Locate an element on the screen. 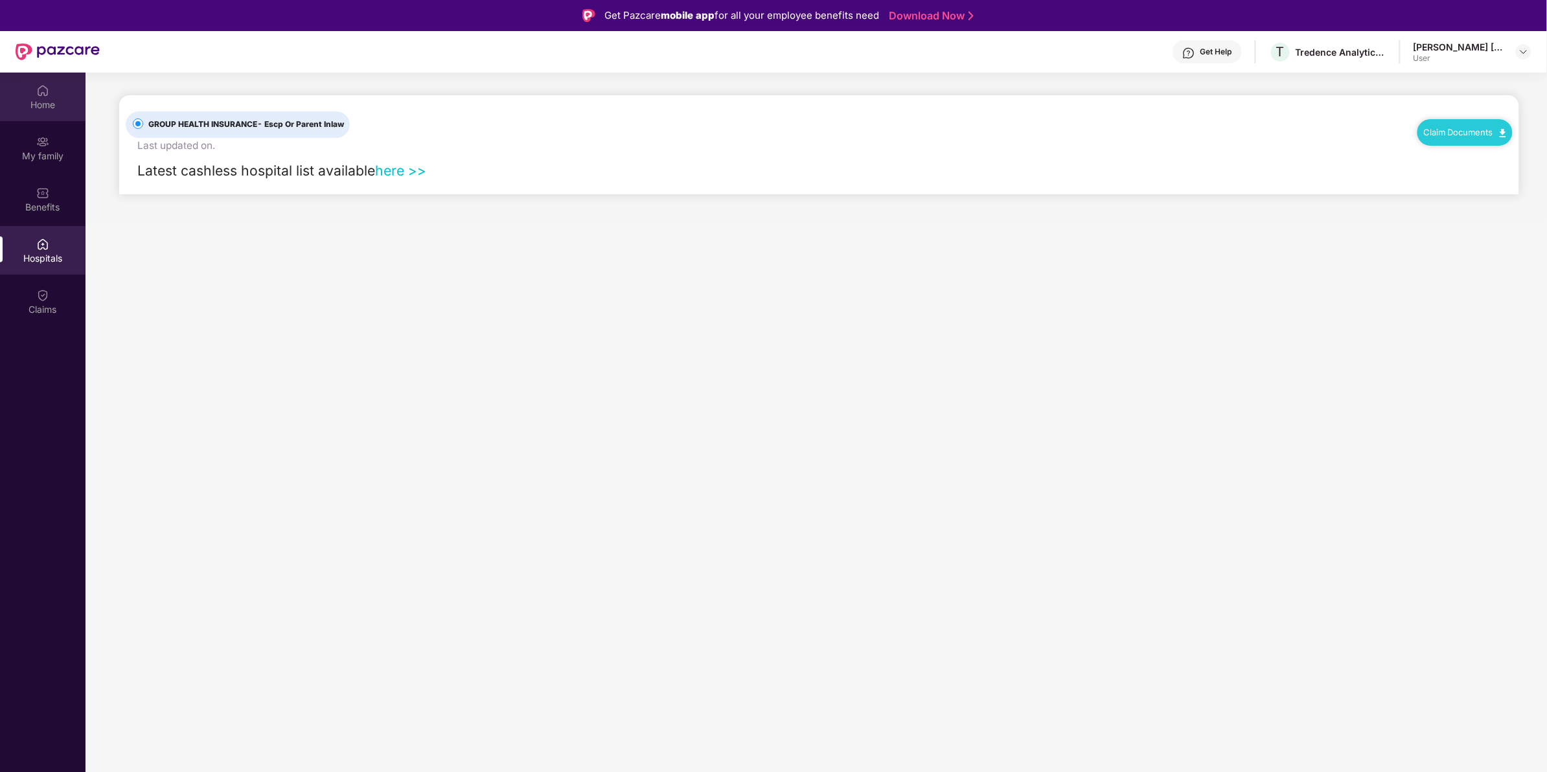 The height and width of the screenshot is (772, 1547). span: GROUP HEALTH INSURANCE is located at coordinates (246, 124).